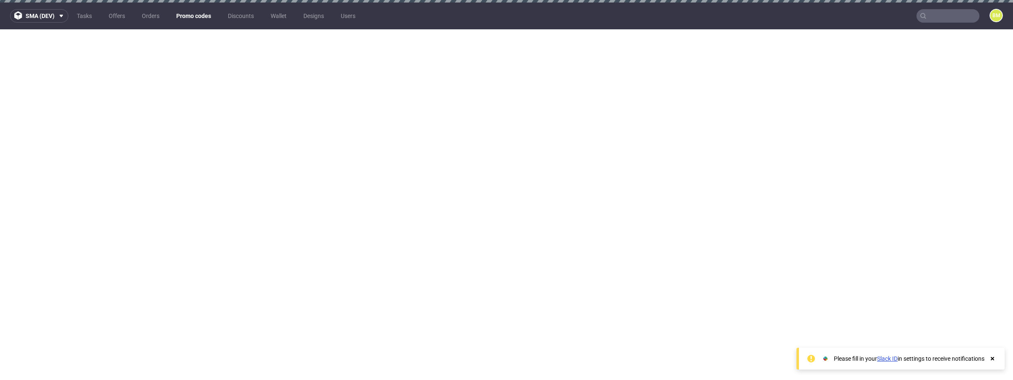  Describe the element at coordinates (84, 16) in the screenshot. I see `a: Tasks` at that location.